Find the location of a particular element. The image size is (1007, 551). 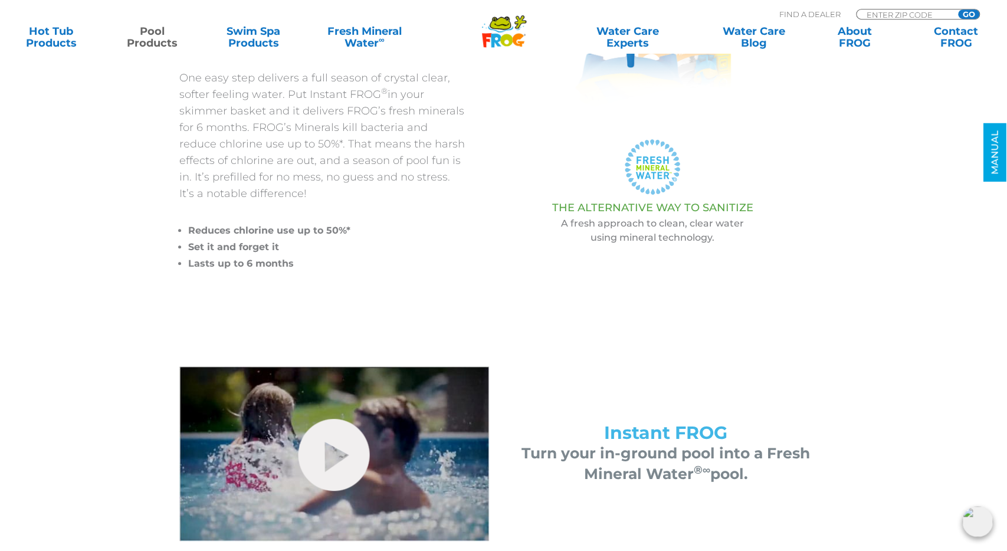

span: Instant FROG is located at coordinates (665, 432).